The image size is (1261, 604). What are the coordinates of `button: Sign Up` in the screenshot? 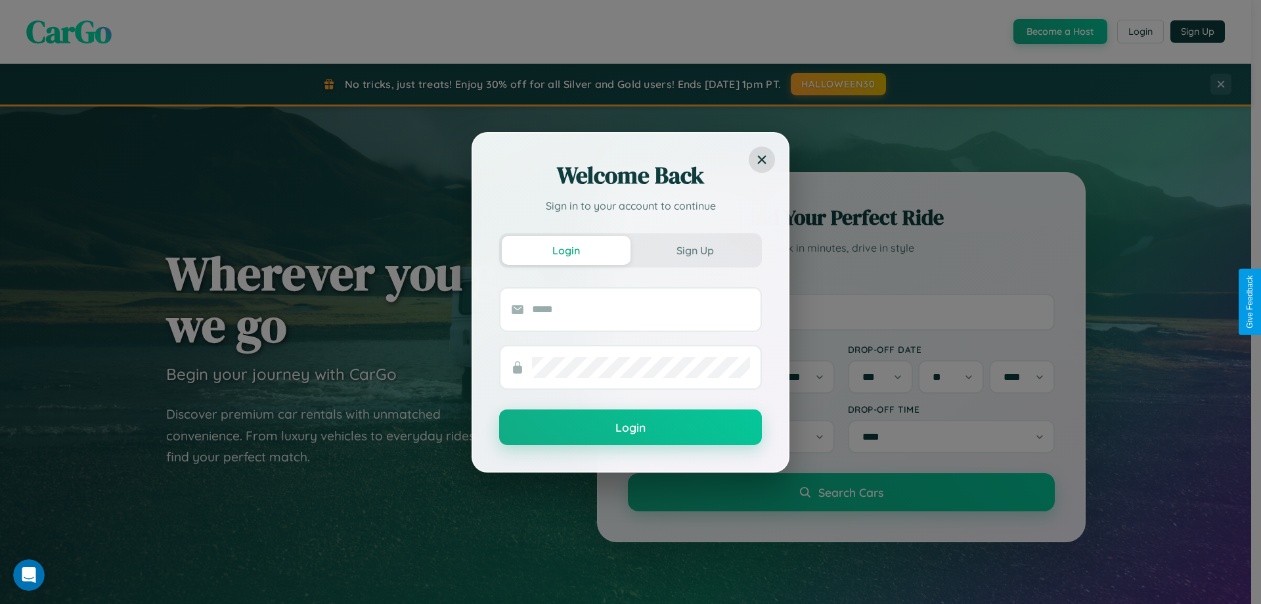 It's located at (695, 250).